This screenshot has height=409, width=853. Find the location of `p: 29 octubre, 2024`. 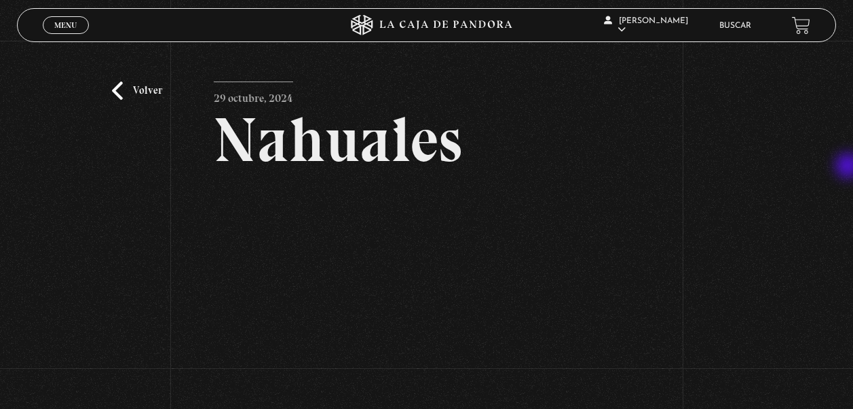

p: 29 octubre, 2024 is located at coordinates (253, 95).